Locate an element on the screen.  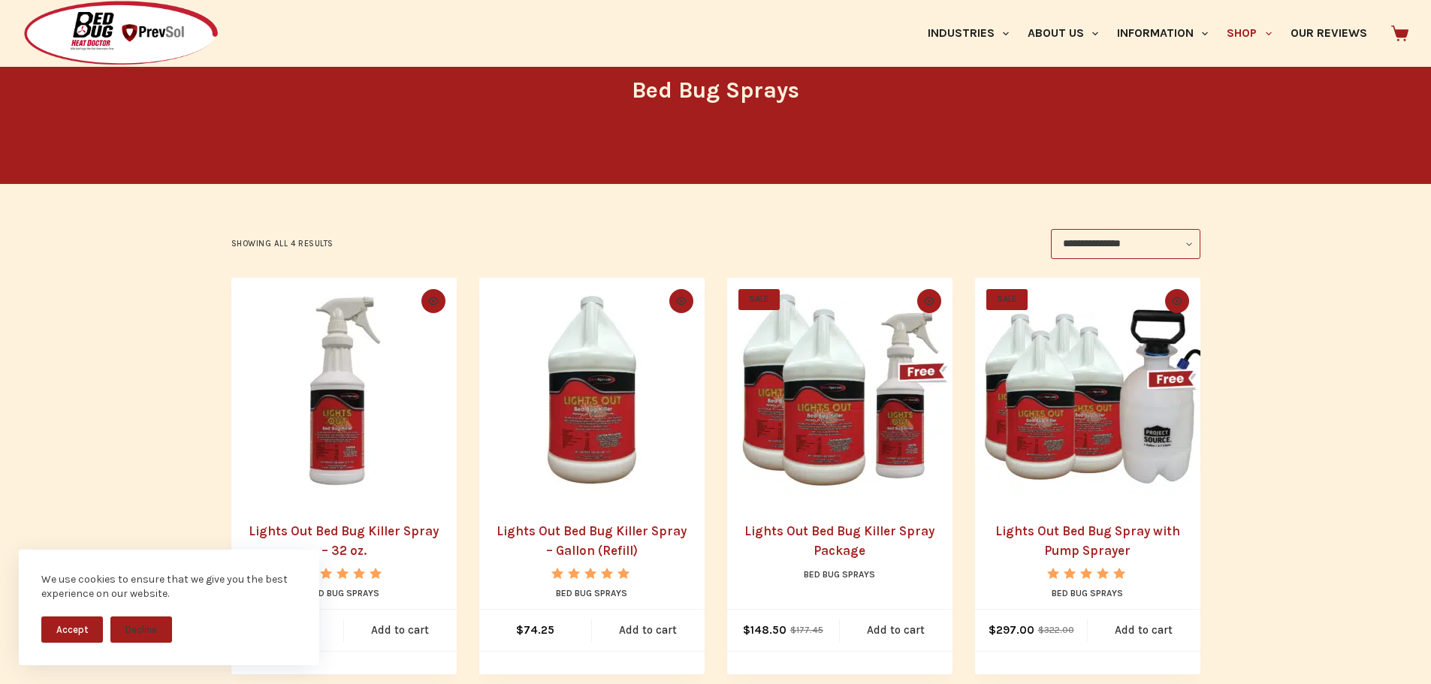
a: Lights Out Bed Bug Killer Spray - 32 oz. is located at coordinates (344, 391).